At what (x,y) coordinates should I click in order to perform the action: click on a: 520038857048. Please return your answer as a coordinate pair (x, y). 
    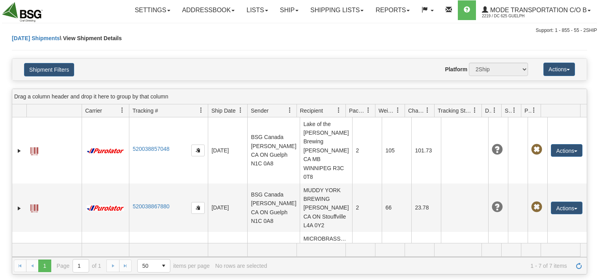
    Looking at the image, I should click on (151, 149).